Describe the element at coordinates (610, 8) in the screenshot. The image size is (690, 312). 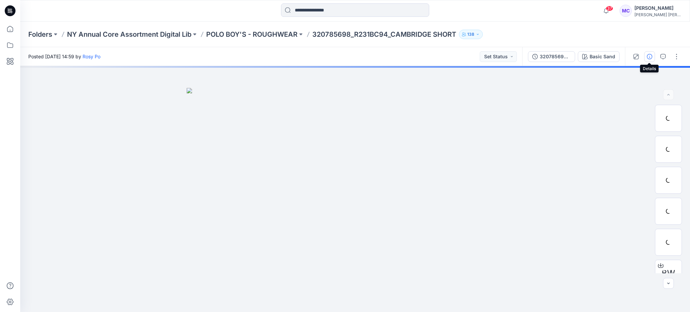
I see `span: 37` at that location.